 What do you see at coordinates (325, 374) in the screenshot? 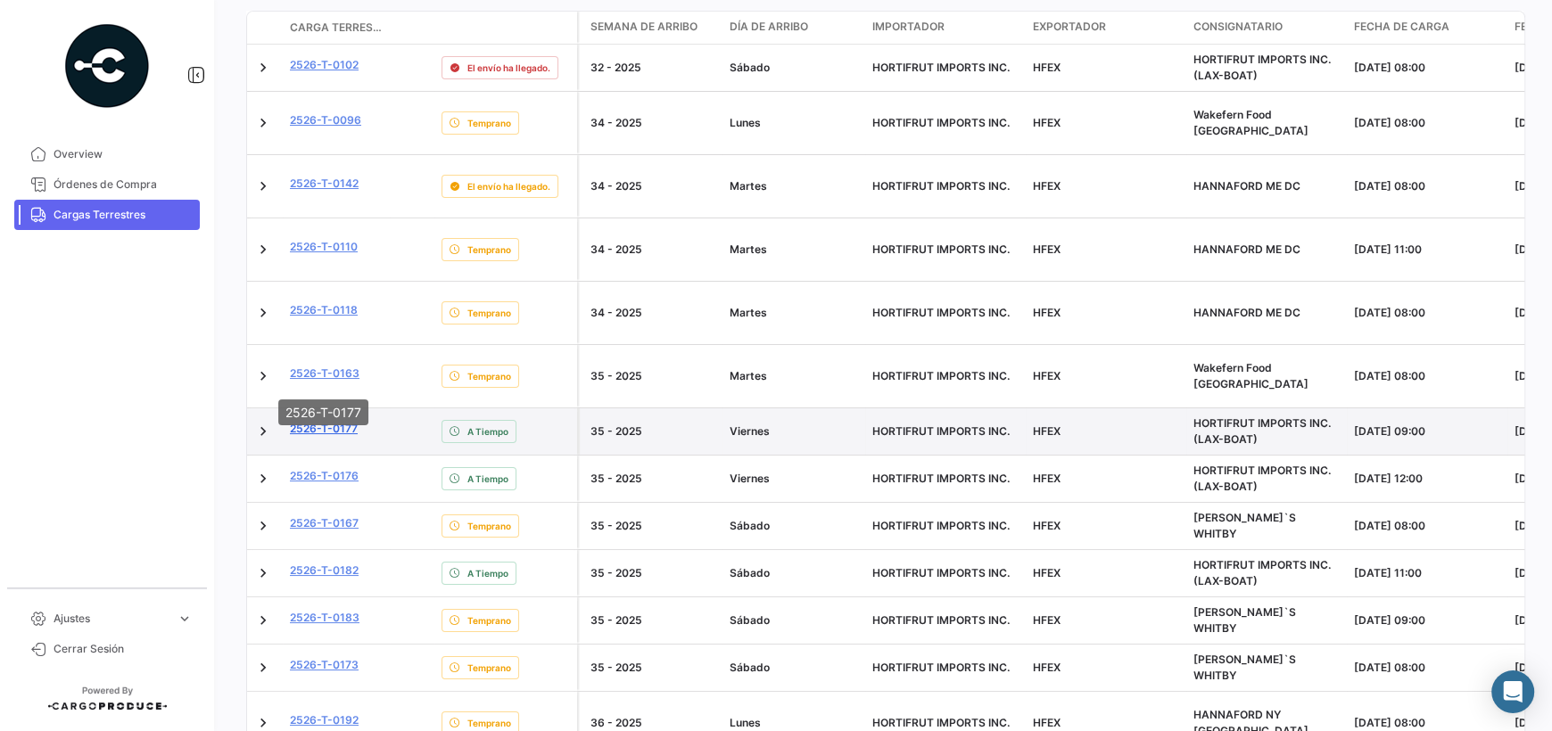
I see `a: 2526-T-0163` at bounding box center [325, 374].